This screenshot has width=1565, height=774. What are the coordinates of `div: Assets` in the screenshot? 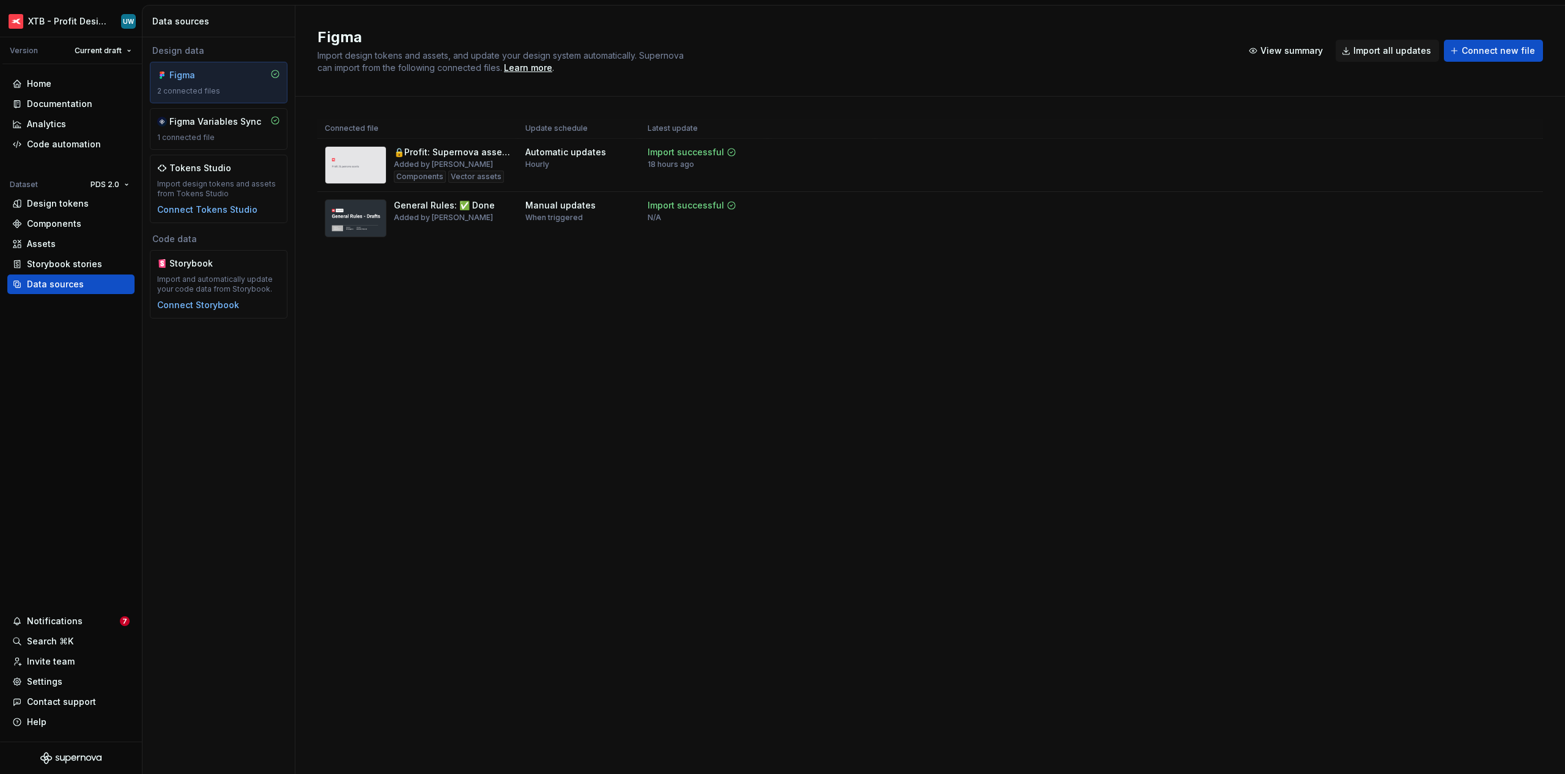 It's located at (41, 244).